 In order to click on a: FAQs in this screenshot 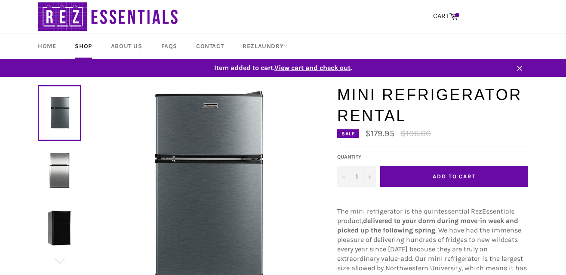, I will do `click(169, 46)`.